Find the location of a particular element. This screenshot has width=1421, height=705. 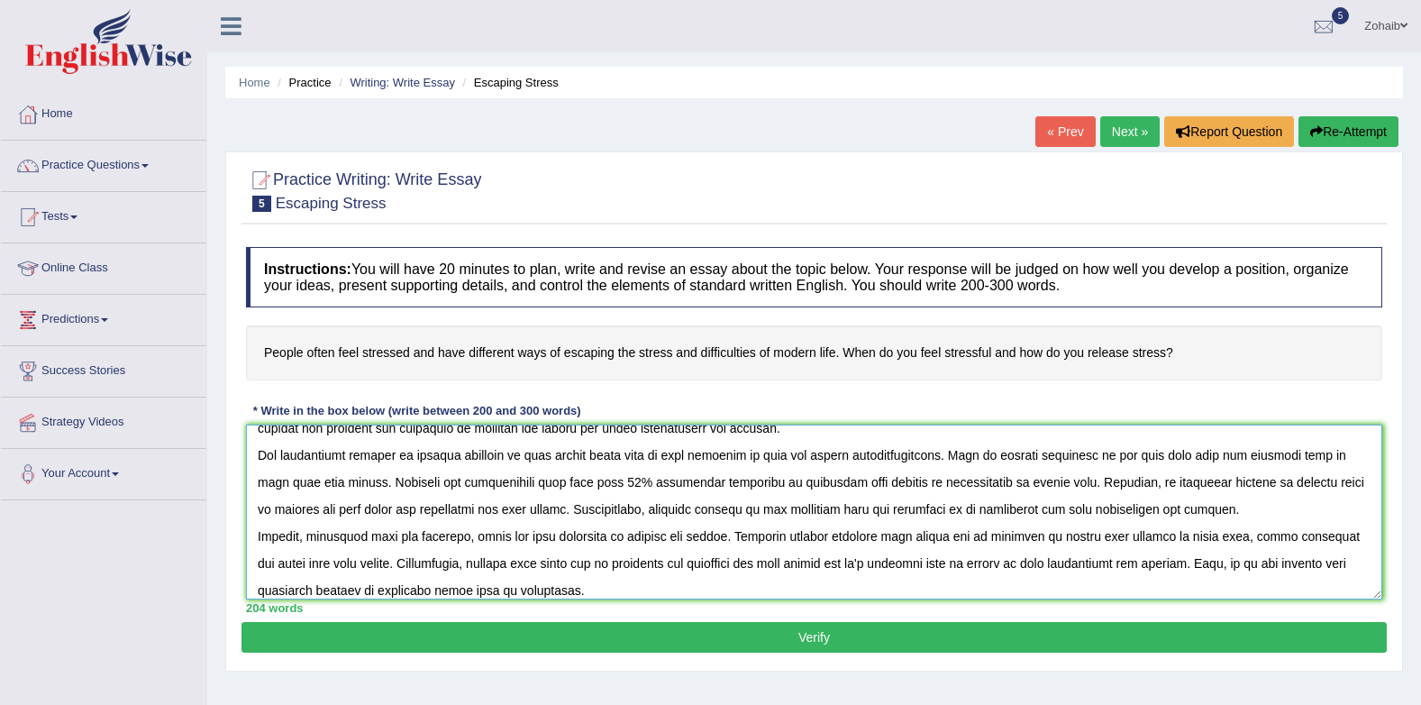

li: Practice is located at coordinates (302, 82).